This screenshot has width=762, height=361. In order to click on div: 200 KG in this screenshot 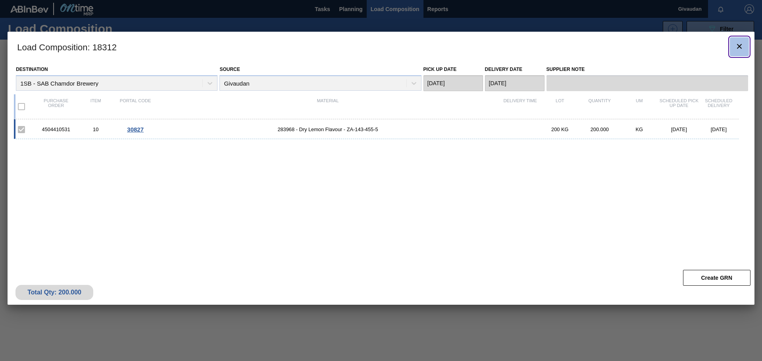, I will do `click(560, 129)`.